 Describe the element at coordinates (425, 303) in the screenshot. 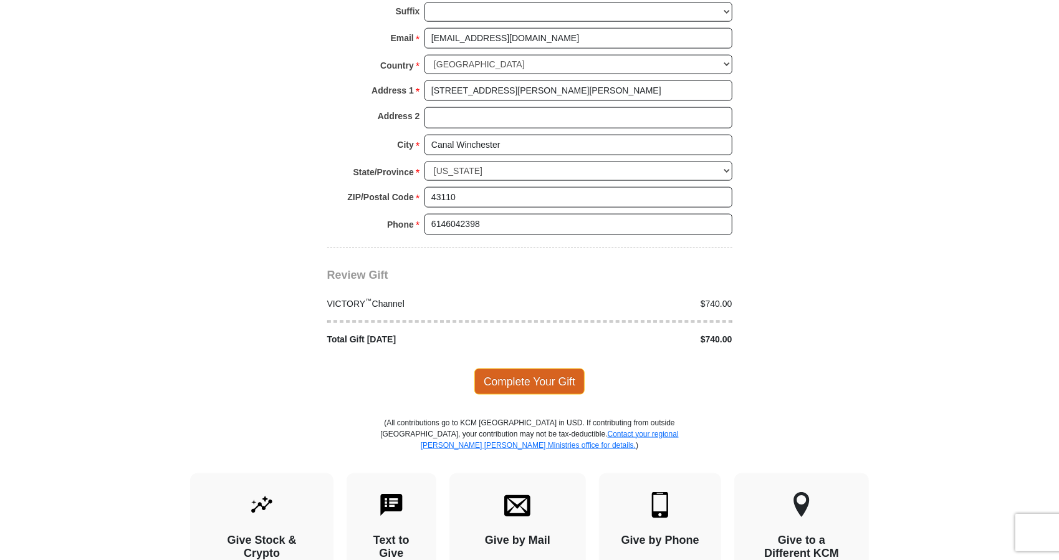

I see `div: VICTORY Channel` at that location.